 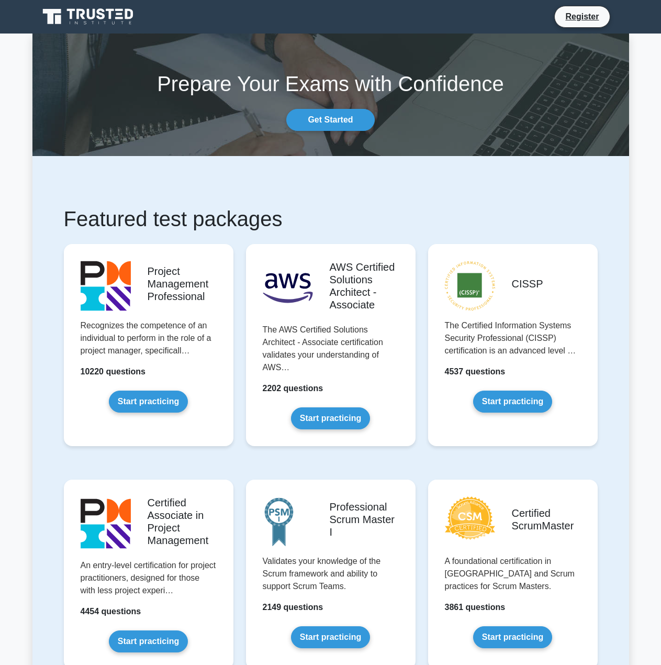 What do you see at coordinates (331, 219) in the screenshot?
I see `h1: Featured test packages` at bounding box center [331, 219].